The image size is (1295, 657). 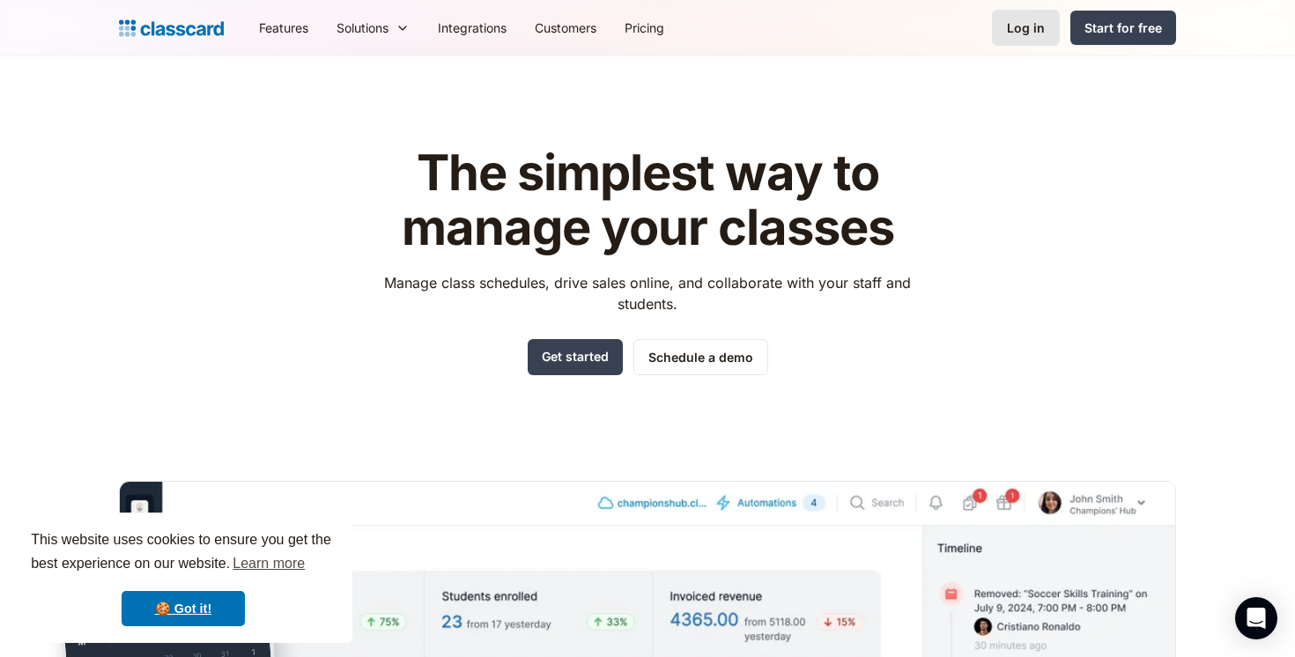 I want to click on a: Log in, so click(x=1026, y=27).